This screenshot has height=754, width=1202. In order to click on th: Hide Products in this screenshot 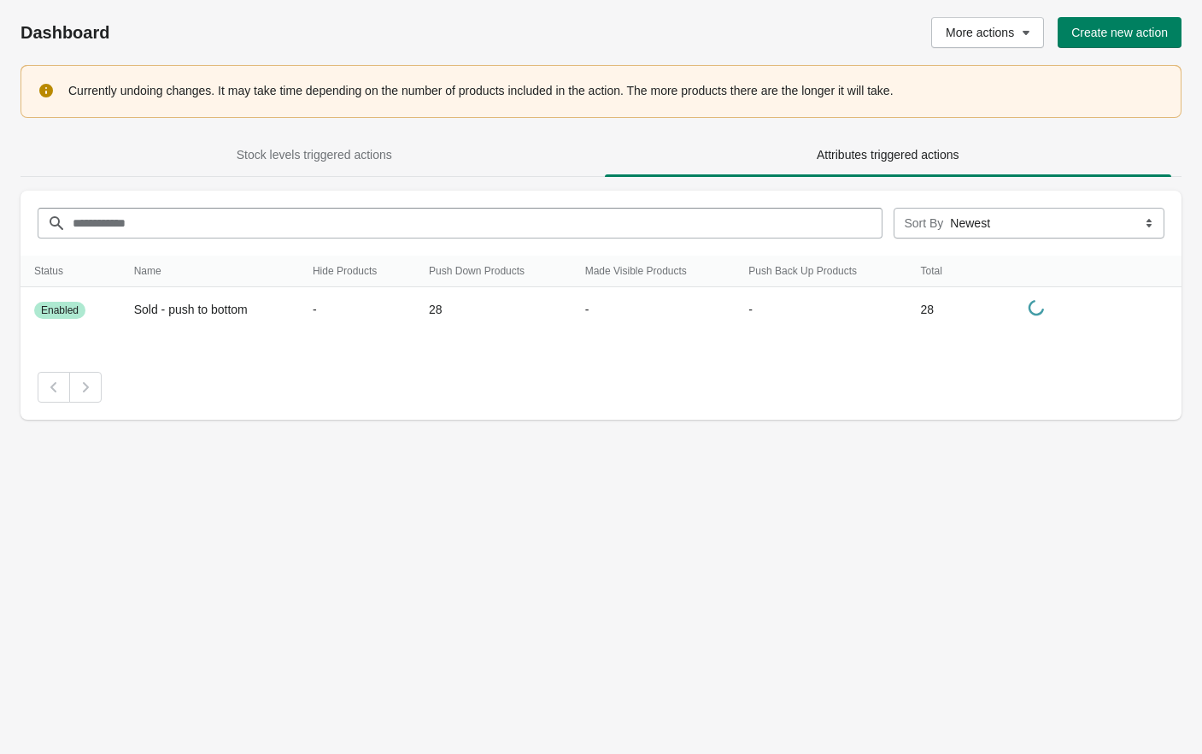, I will do `click(357, 271)`.